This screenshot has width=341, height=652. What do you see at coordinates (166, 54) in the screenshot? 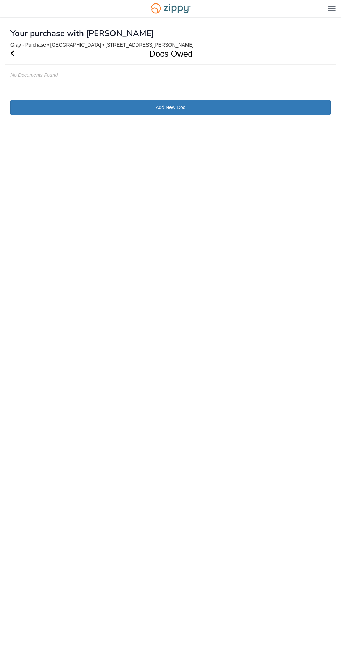
I see `h1: Docs Owed` at bounding box center [166, 54].